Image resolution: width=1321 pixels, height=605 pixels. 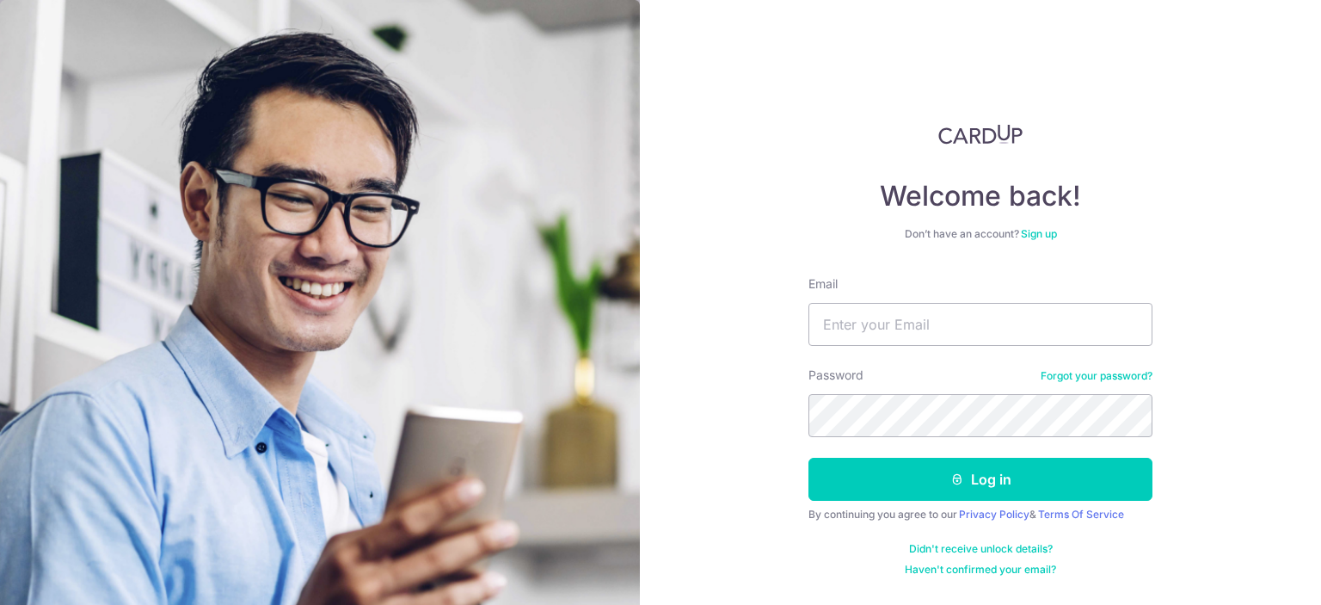 What do you see at coordinates (980, 569) in the screenshot?
I see `a: Haven't confirmed your email?` at bounding box center [980, 569].